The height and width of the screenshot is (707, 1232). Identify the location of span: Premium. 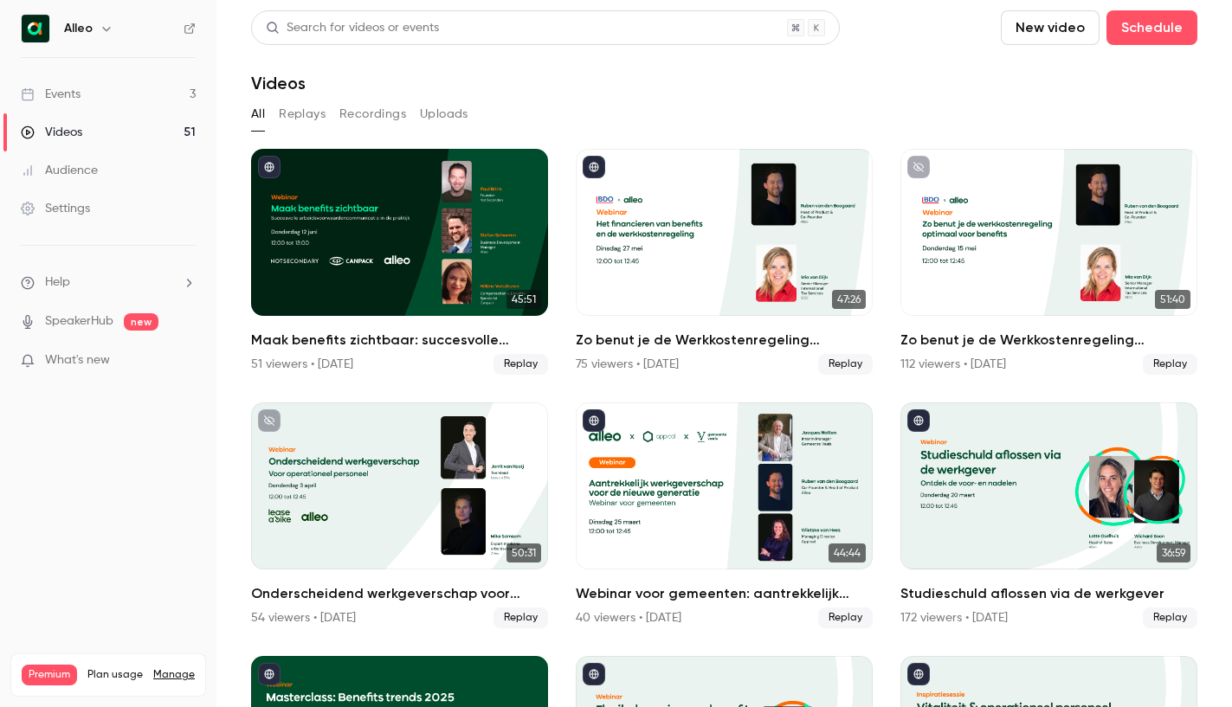
(49, 675).